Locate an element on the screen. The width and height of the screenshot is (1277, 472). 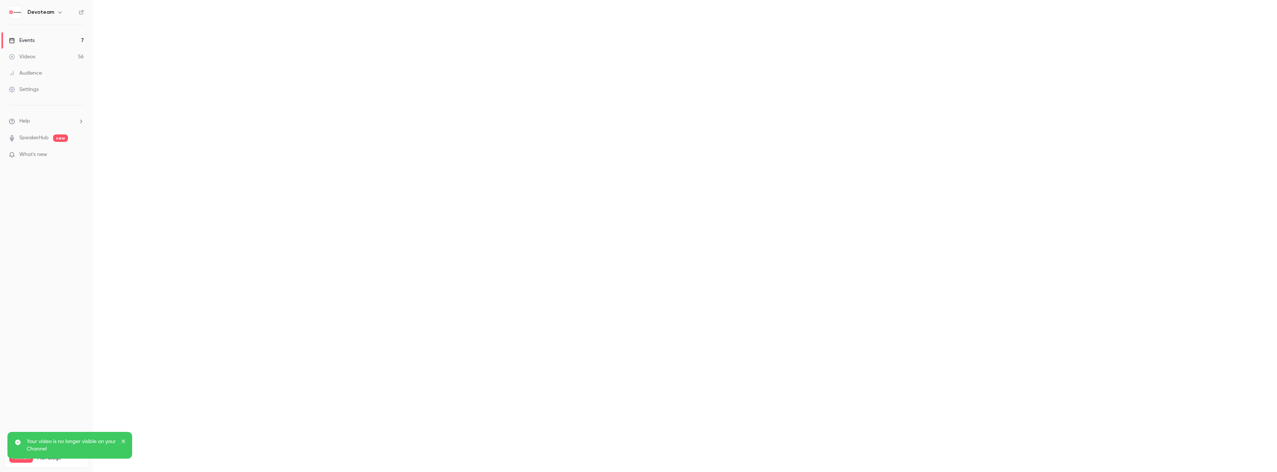
button: close is located at coordinates (124, 442).